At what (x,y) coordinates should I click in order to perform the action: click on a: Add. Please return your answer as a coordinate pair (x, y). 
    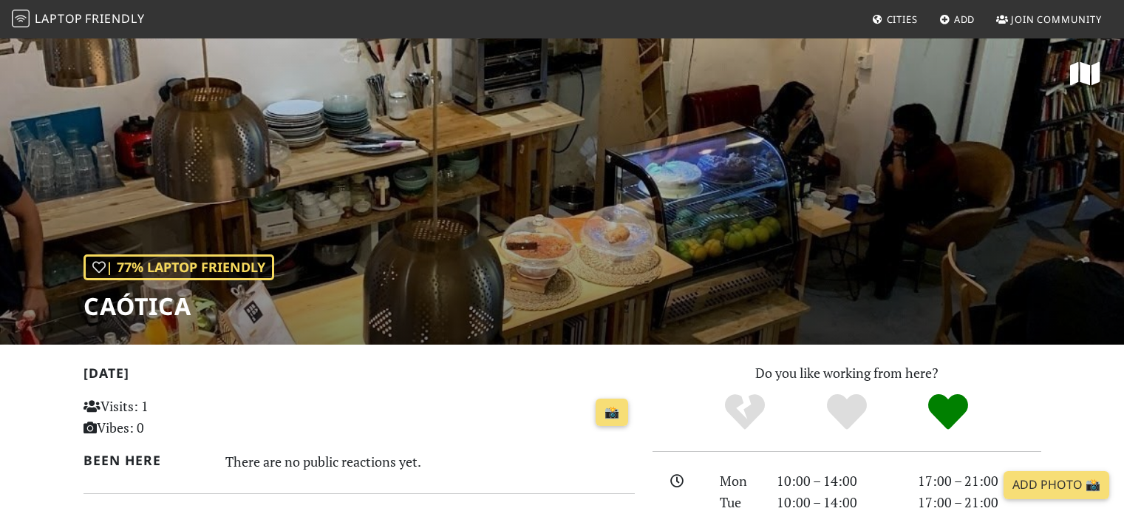
    Looking at the image, I should click on (957, 19).